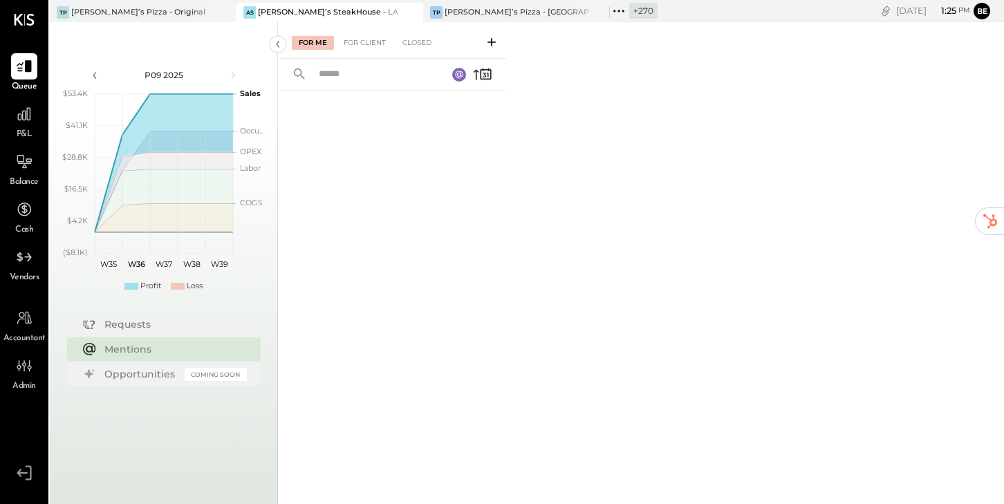 The width and height of the screenshot is (1004, 504). What do you see at coordinates (24, 182) in the screenshot?
I see `span: Balance` at bounding box center [24, 182].